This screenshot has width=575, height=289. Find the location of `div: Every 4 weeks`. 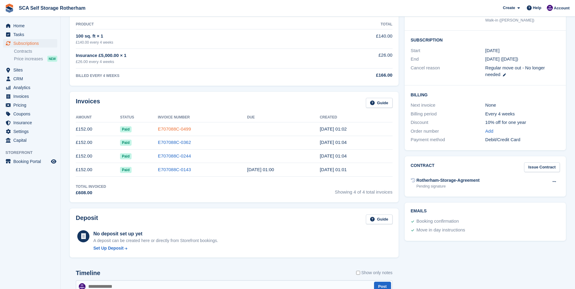

div: Every 4 weeks is located at coordinates (523, 114).